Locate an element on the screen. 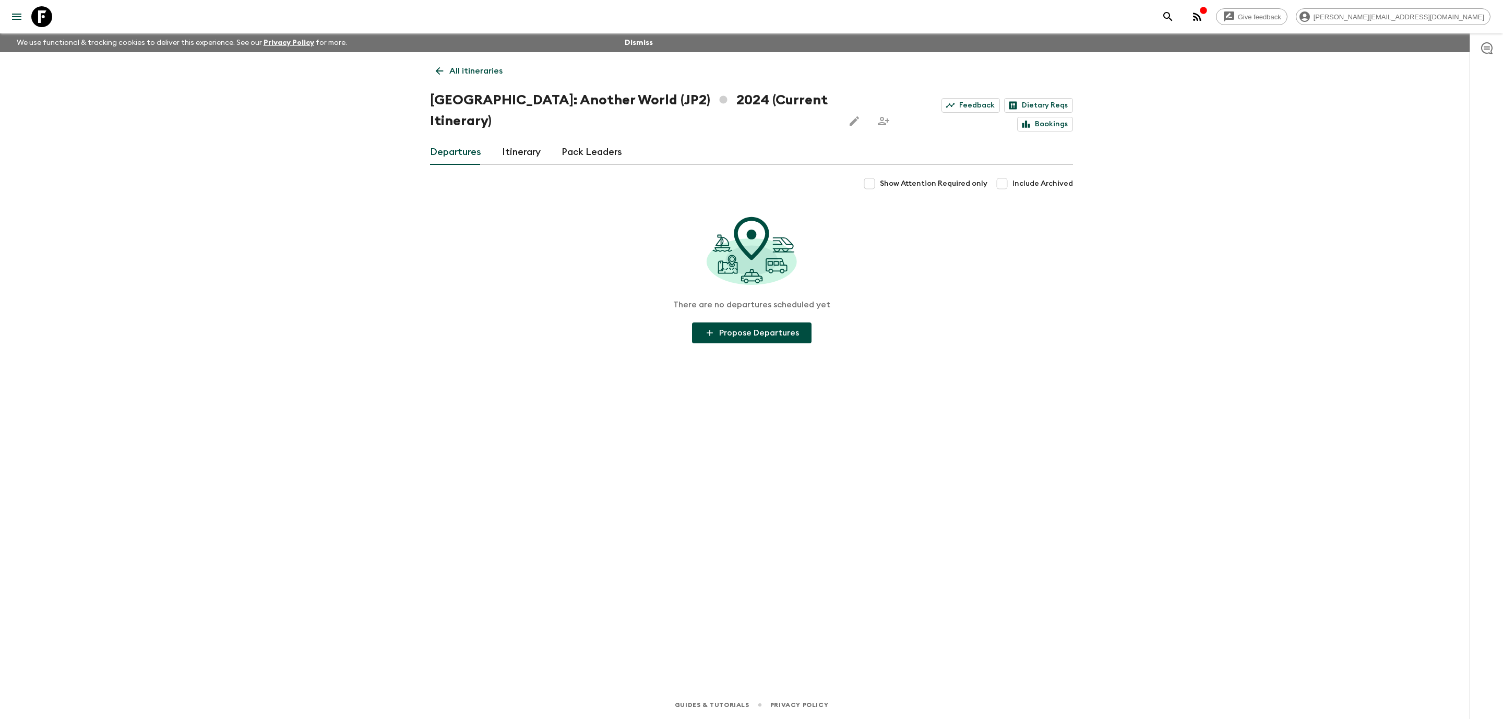  p: All itineraries is located at coordinates (476, 71).